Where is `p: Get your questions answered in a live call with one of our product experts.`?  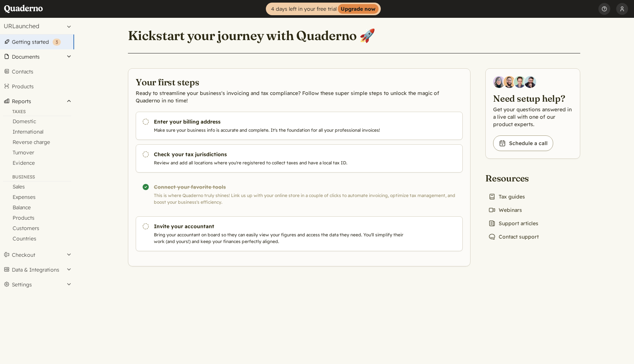 p: Get your questions answered in a live call with one of our product experts. is located at coordinates (533, 117).